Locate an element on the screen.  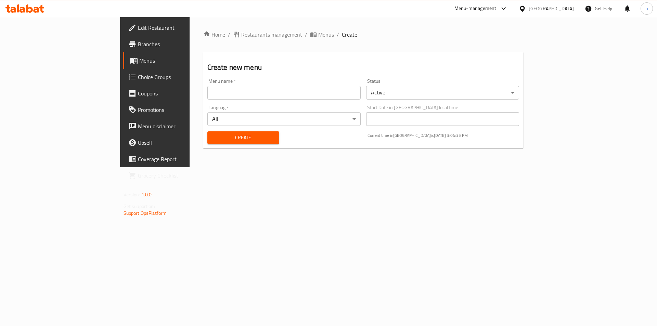
span: Menu disclaimer is located at coordinates (181, 126).